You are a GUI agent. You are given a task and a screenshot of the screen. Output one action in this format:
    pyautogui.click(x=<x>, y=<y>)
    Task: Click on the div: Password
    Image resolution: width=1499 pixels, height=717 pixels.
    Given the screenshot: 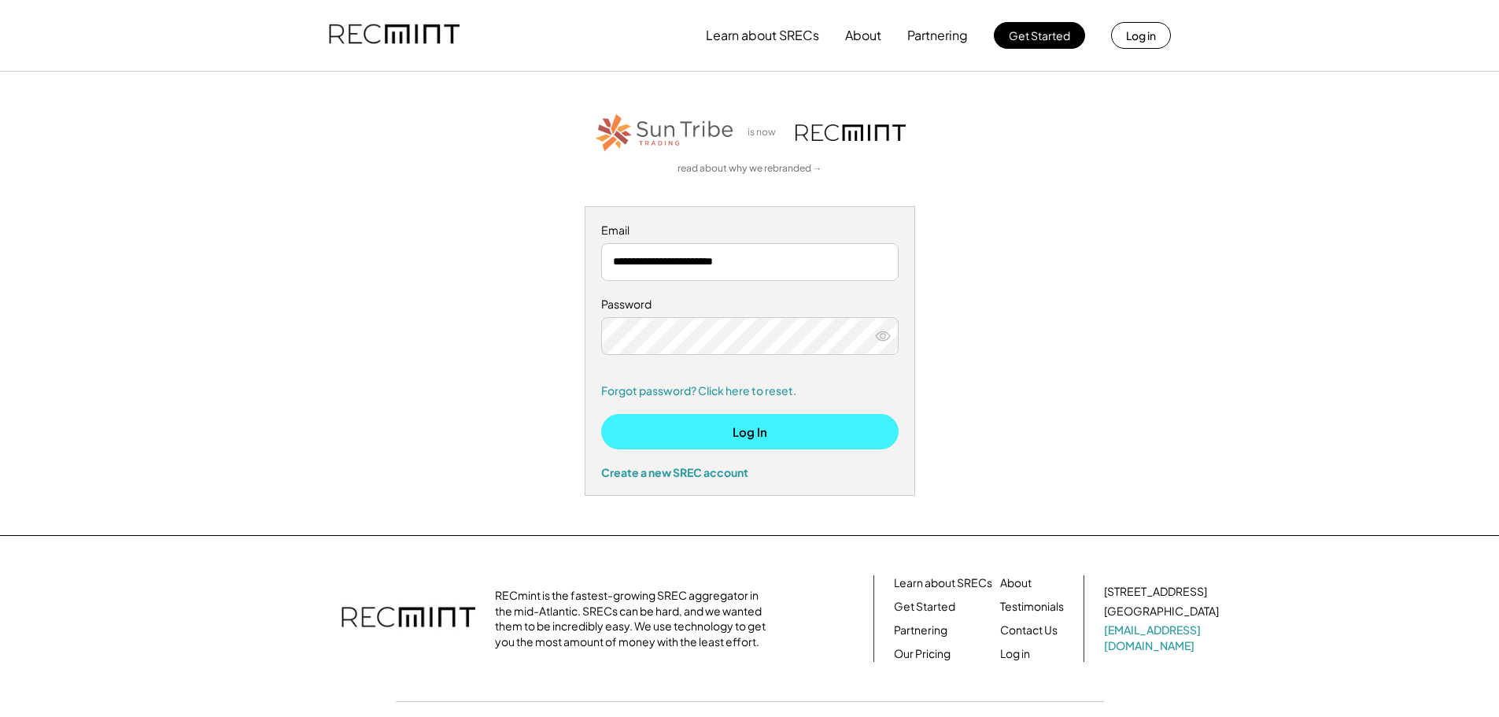 What is the action you would take?
    pyautogui.click(x=750, y=305)
    